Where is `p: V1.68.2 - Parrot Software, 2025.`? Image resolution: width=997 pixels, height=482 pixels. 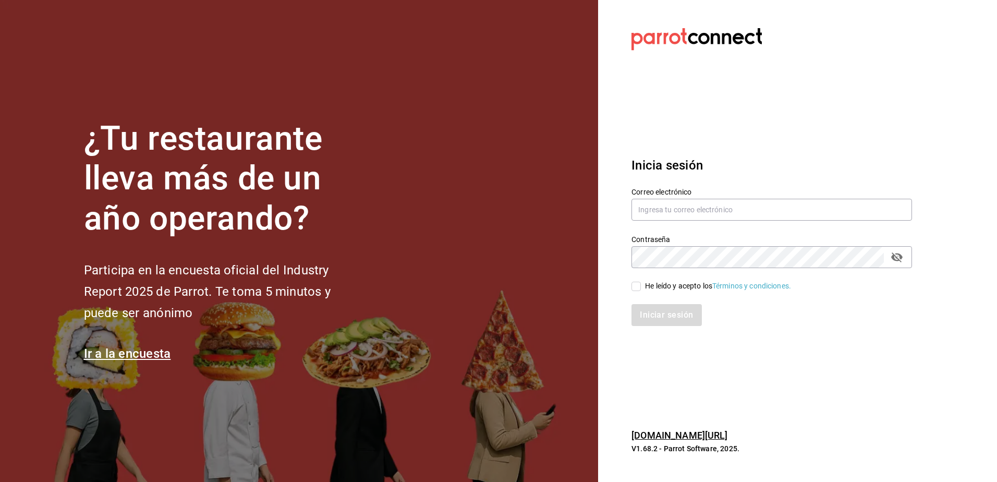 p: V1.68.2 - Parrot Software, 2025. is located at coordinates (772, 448).